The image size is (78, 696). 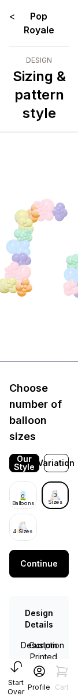 I want to click on div: Variation, so click(x=56, y=463).